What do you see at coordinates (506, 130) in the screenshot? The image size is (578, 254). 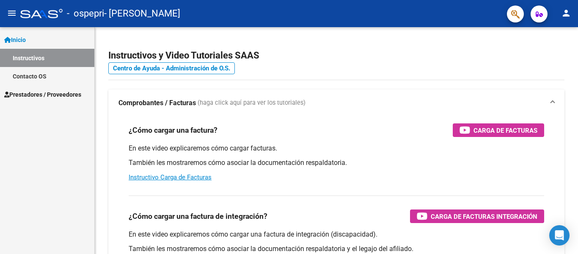 I see `span: Carga de Facturas` at bounding box center [506, 130].